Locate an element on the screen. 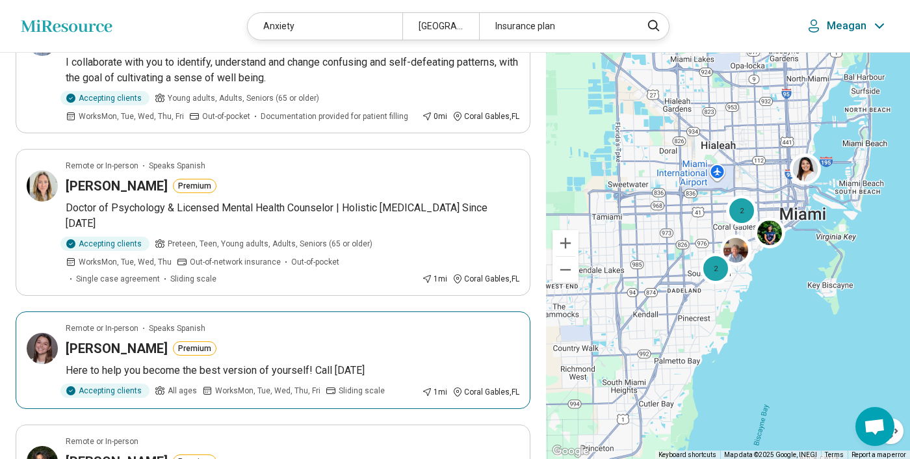 The height and width of the screenshot is (459, 910). p: I collaborate with you to identify, understand and change confusing and self-defeating patterns, ... is located at coordinates (292, 70).